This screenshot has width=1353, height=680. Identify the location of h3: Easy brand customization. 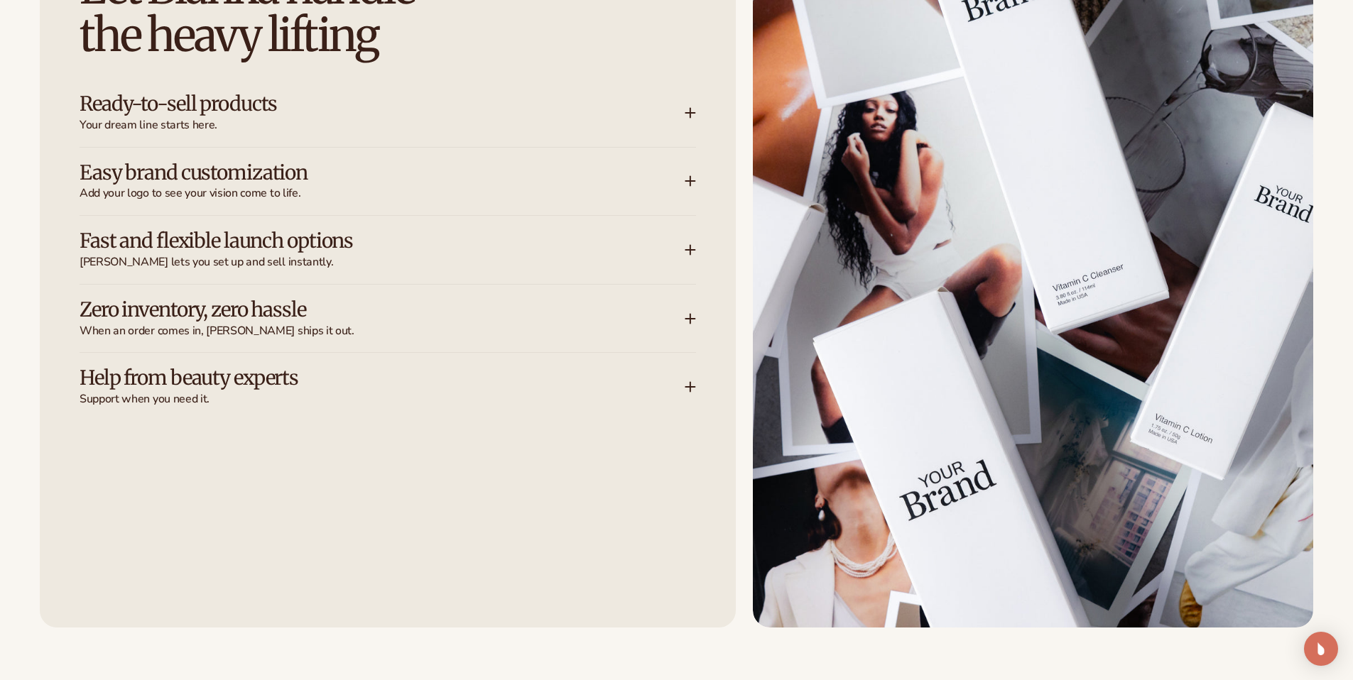
(361, 173).